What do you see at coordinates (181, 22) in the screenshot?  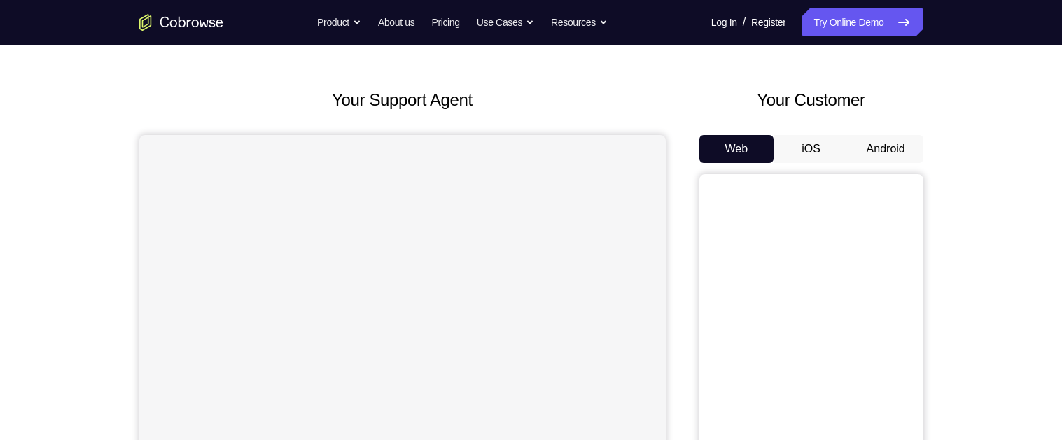 I see `a: Go to the home page` at bounding box center [181, 22].